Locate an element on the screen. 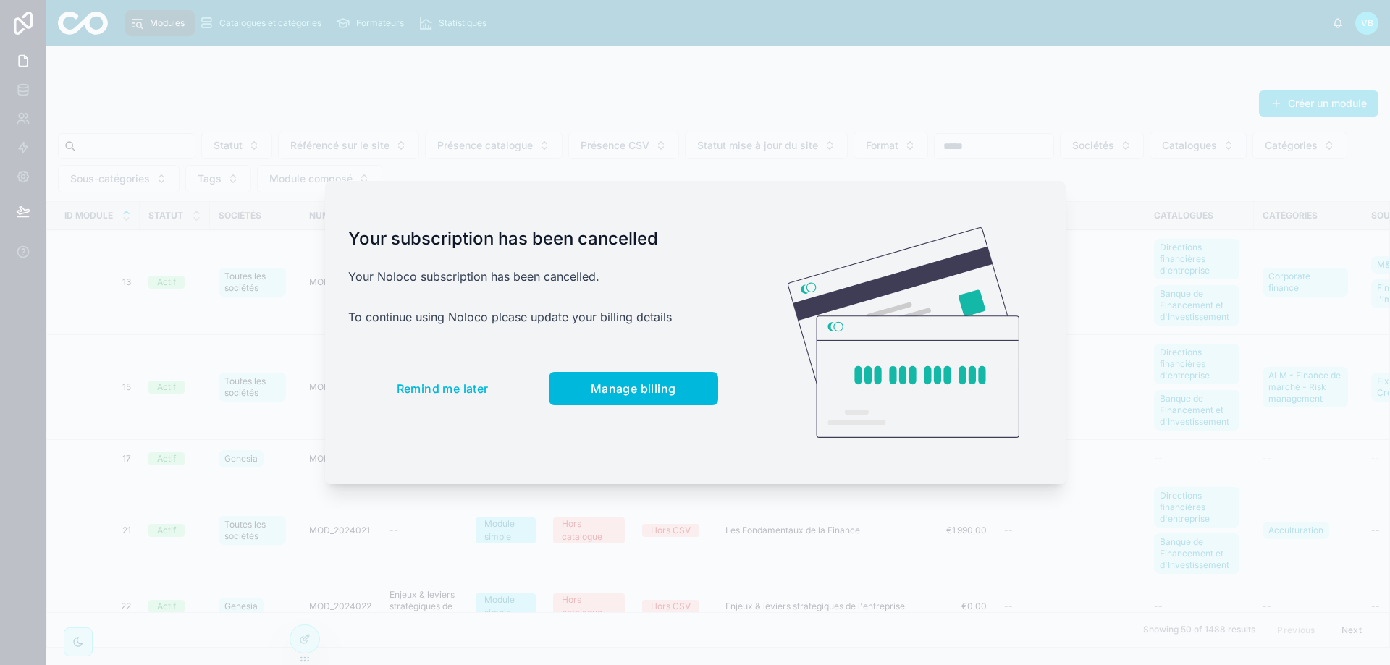  span: Manage billing is located at coordinates (633, 389).